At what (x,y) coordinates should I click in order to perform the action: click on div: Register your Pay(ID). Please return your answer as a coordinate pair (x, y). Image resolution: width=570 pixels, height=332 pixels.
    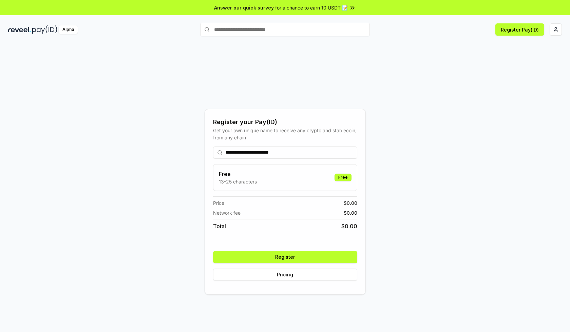
    Looking at the image, I should click on (285, 122).